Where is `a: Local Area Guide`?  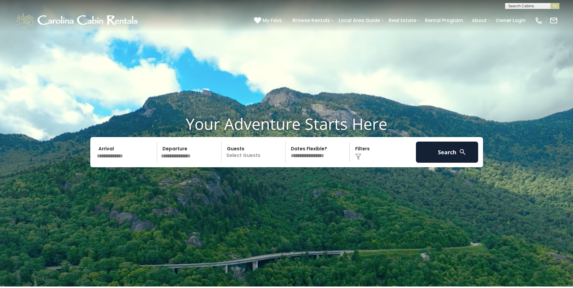 a: Local Area Guide is located at coordinates (359, 20).